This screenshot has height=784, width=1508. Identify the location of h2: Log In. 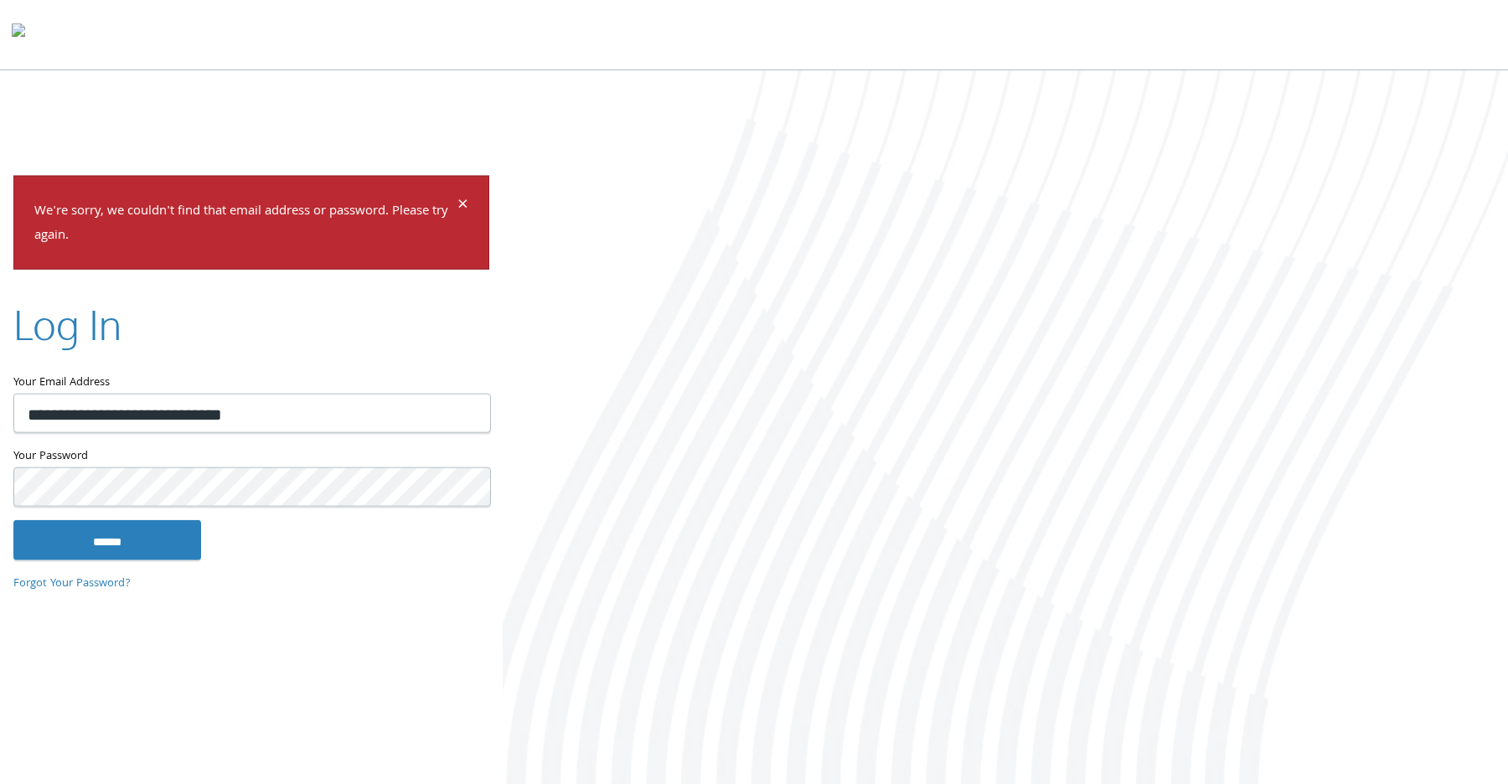
(67, 323).